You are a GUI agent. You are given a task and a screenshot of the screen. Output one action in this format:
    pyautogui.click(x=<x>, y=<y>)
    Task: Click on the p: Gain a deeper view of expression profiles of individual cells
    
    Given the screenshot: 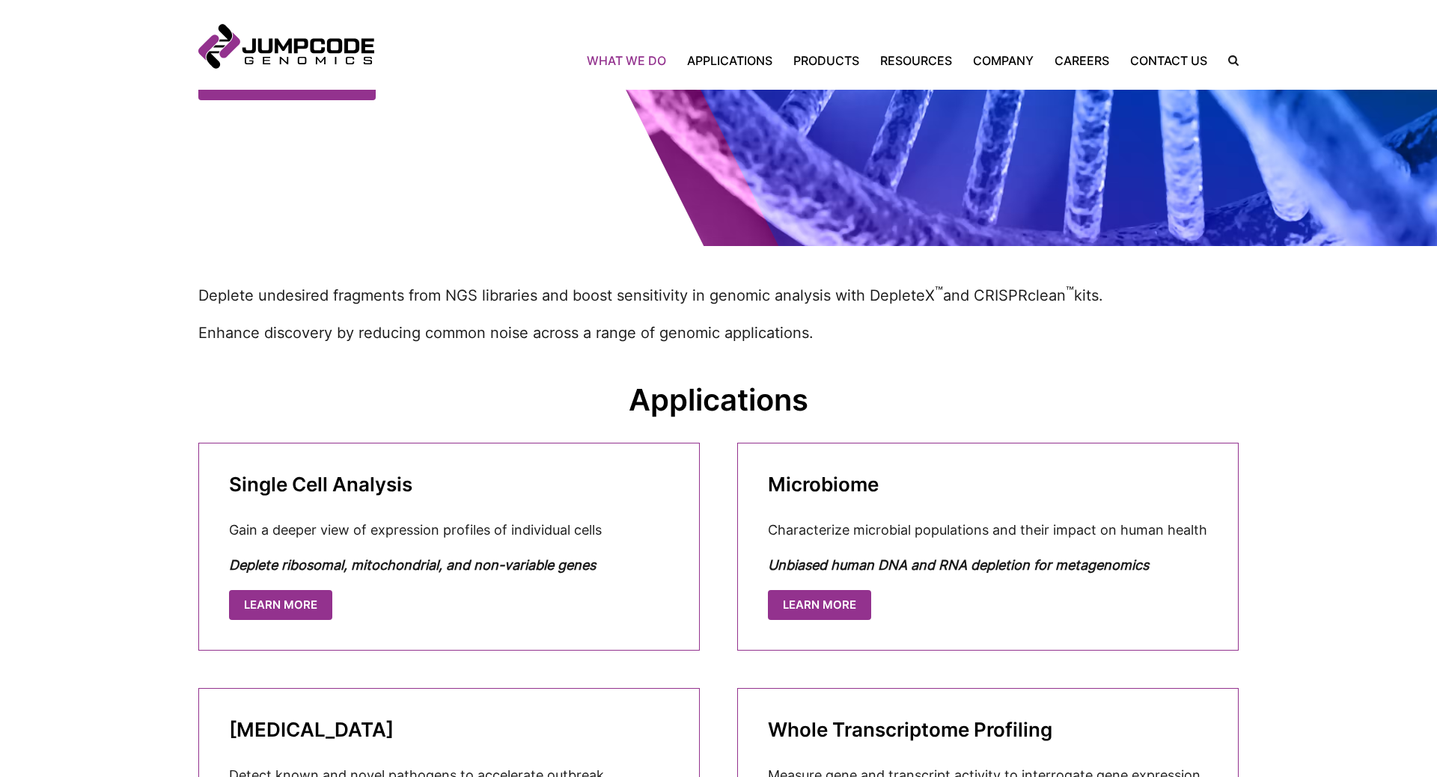 What is the action you would take?
    pyautogui.click(x=449, y=530)
    